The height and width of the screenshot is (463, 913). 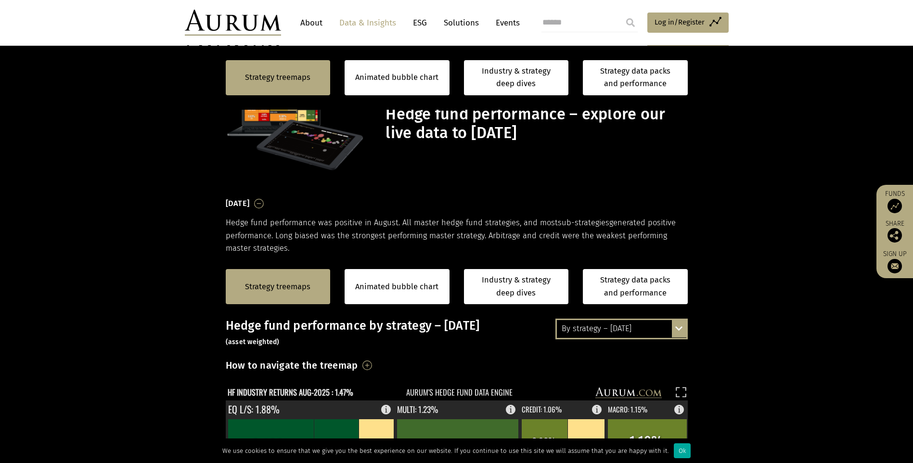 What do you see at coordinates (461, 23) in the screenshot?
I see `a: Solutions` at bounding box center [461, 23].